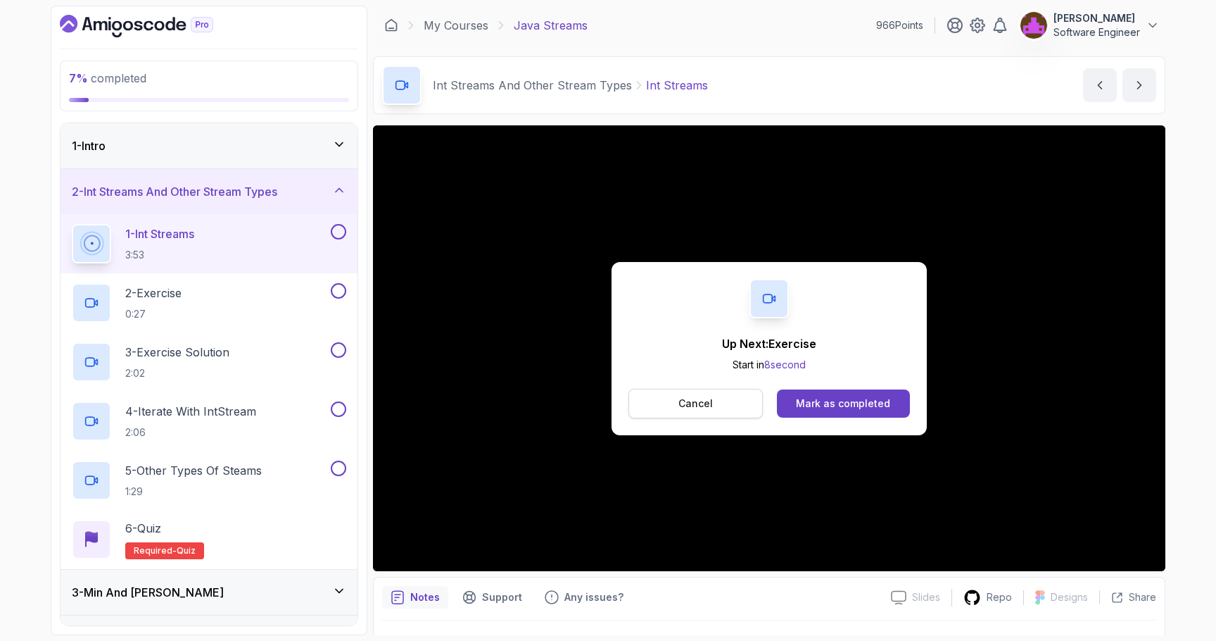 The width and height of the screenshot is (1216, 641). What do you see at coordinates (456, 25) in the screenshot?
I see `a: My Courses` at bounding box center [456, 25].